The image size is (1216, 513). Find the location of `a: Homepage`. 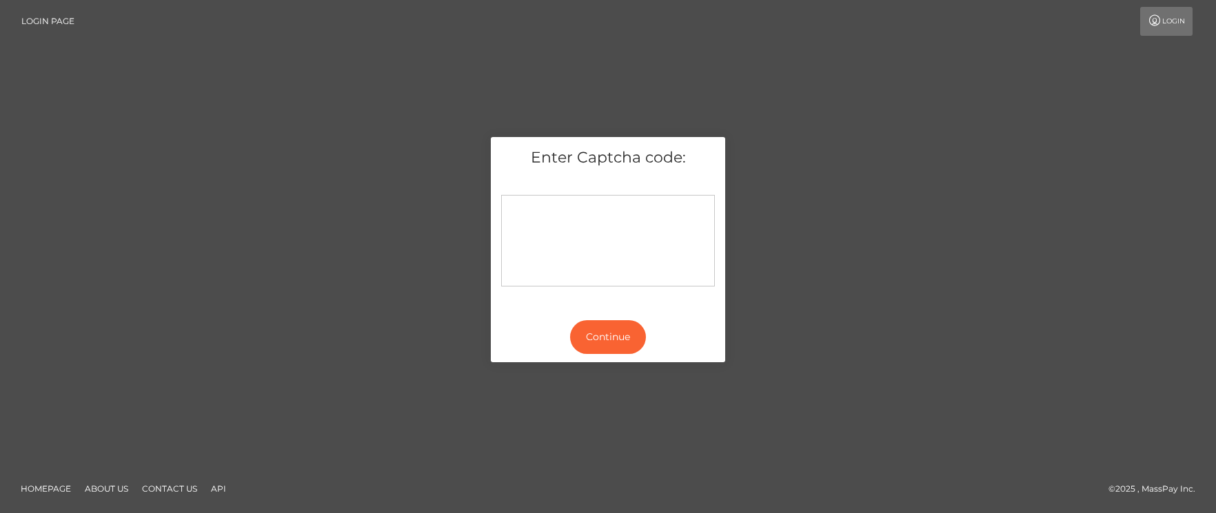

a: Homepage is located at coordinates (45, 489).